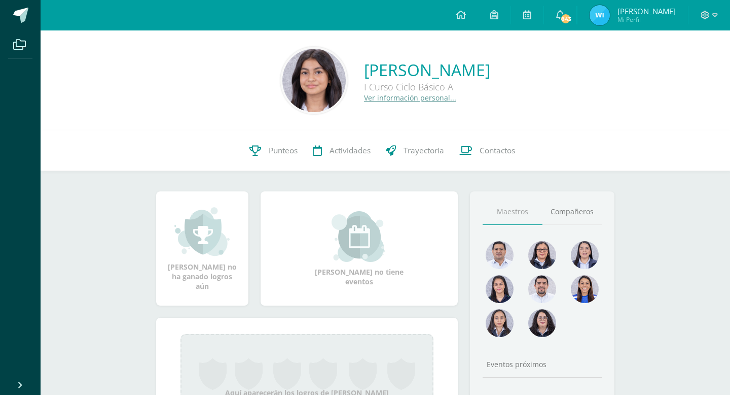 The width and height of the screenshot is (730, 395). I want to click on a: Ver información personal..., so click(410, 97).